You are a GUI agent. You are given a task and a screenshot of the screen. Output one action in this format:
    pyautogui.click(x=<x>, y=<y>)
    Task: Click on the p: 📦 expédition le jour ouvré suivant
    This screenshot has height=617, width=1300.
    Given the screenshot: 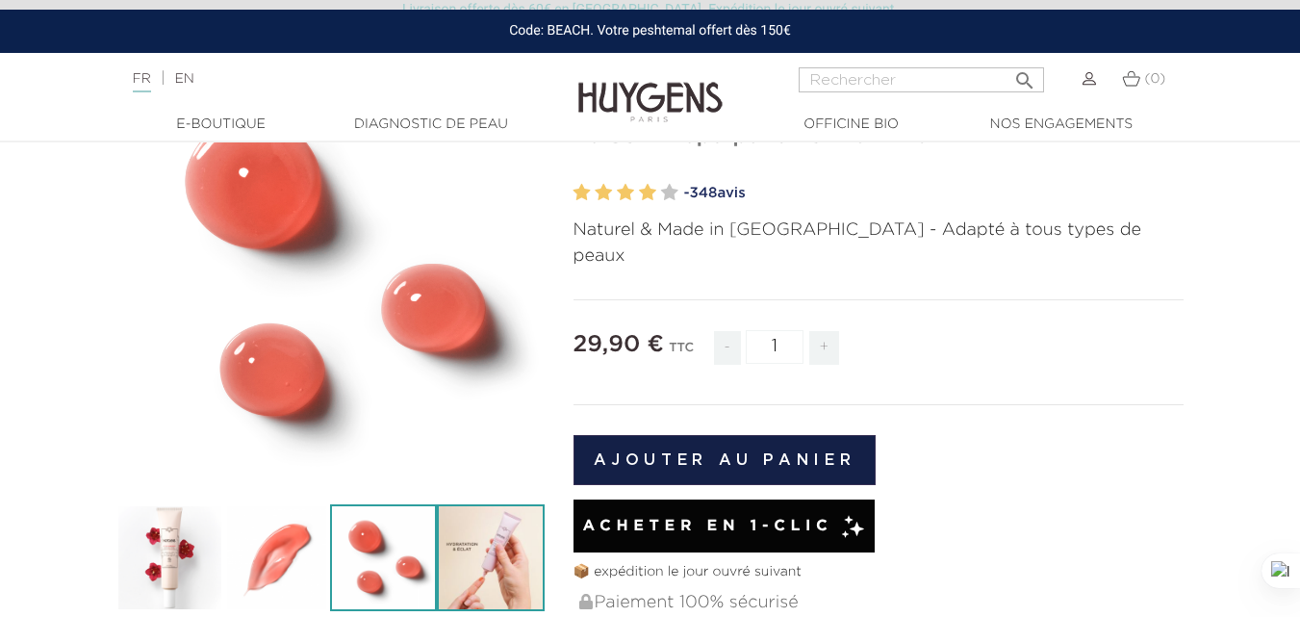 What is the action you would take?
    pyautogui.click(x=878, y=571)
    